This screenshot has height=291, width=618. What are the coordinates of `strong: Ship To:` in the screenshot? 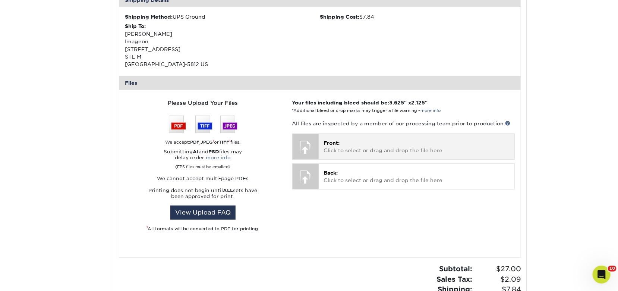 It's located at (136, 26).